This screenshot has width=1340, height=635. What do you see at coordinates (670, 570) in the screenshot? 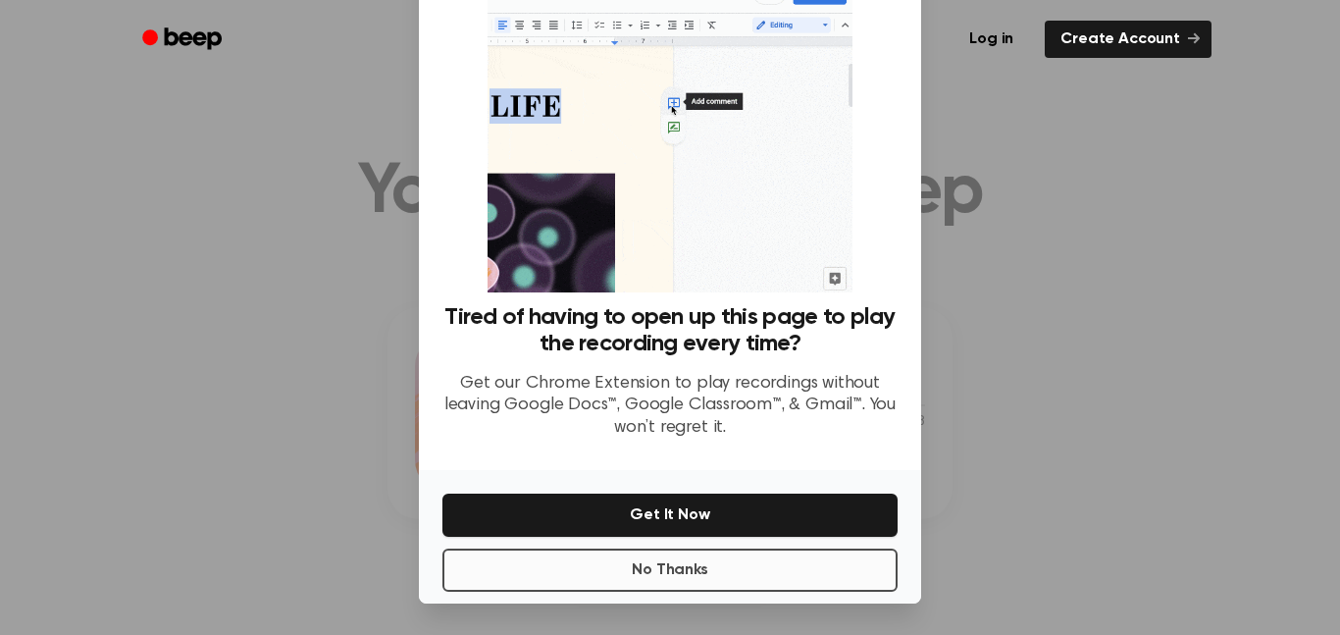
I see `button: No Thanks` at bounding box center [670, 570].